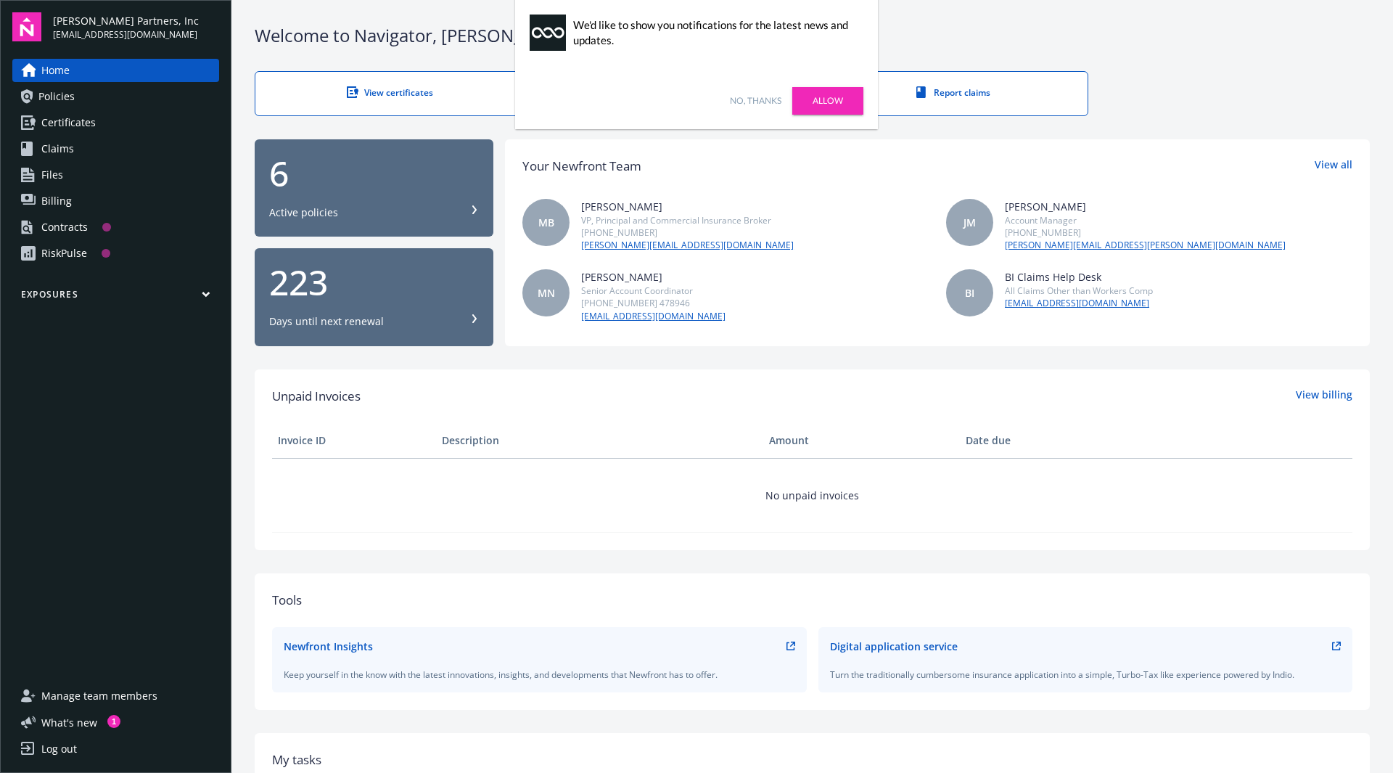 The height and width of the screenshot is (773, 1393). I want to click on span: Billing, so click(57, 201).